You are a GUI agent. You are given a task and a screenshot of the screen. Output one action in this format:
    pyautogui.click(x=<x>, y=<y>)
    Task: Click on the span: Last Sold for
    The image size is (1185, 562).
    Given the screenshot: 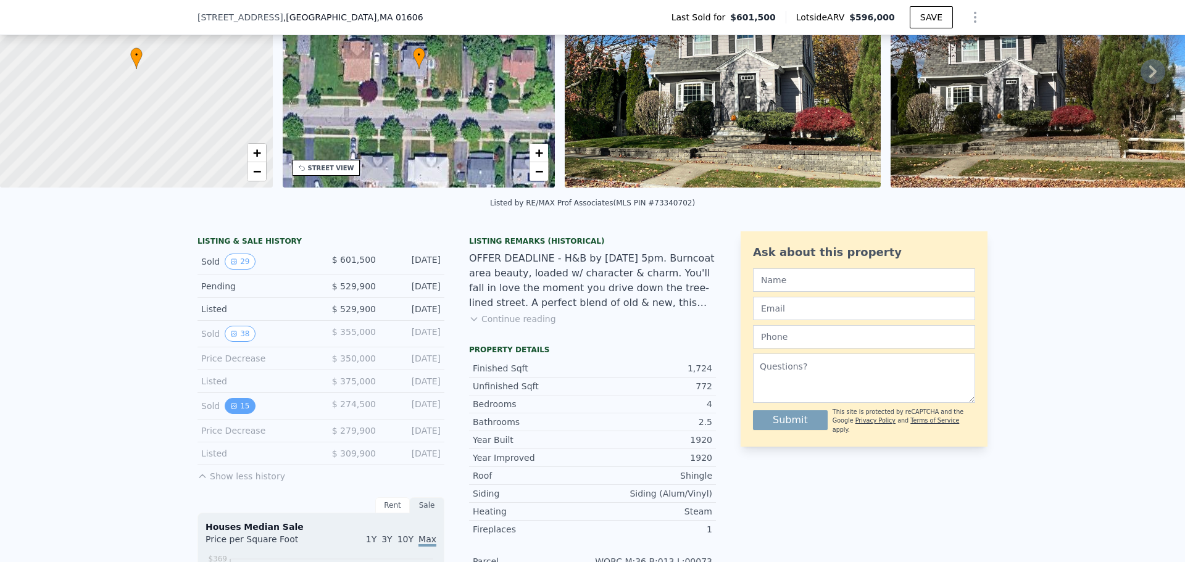 What is the action you would take?
    pyautogui.click(x=701, y=17)
    